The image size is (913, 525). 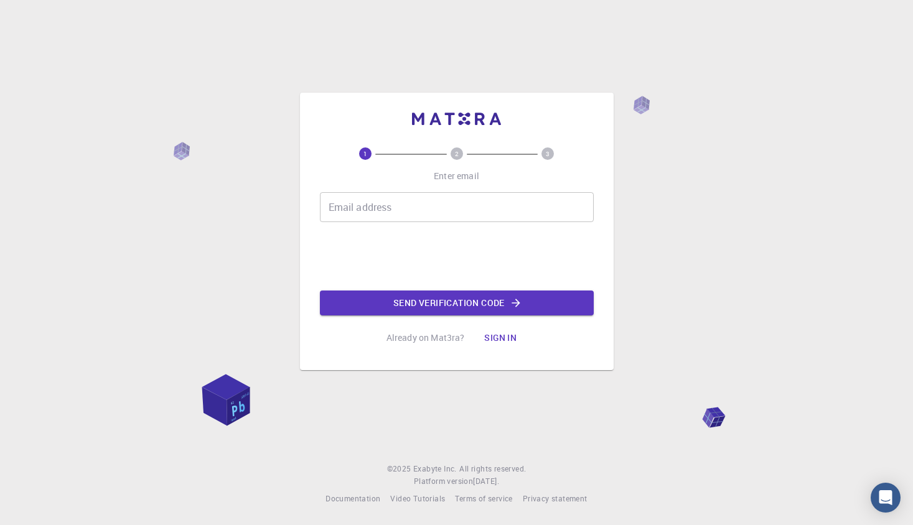 I want to click on a: Documentation, so click(x=353, y=499).